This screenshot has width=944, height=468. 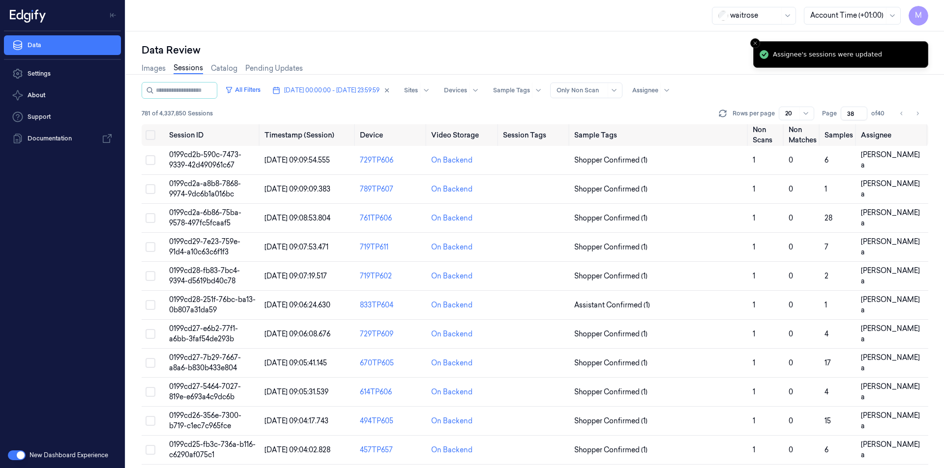 What do you see at coordinates (391, 189) in the screenshot?
I see `div: 789TP607` at bounding box center [391, 189].